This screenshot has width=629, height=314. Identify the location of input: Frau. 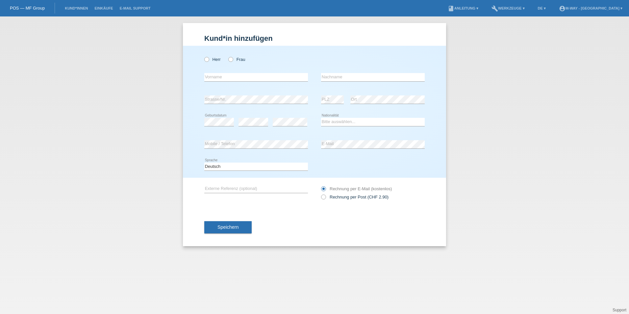
(230, 59).